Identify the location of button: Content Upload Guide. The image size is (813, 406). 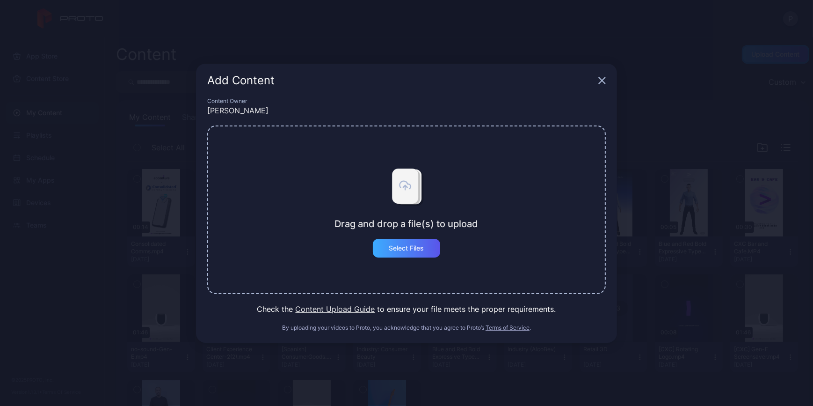
(335, 309).